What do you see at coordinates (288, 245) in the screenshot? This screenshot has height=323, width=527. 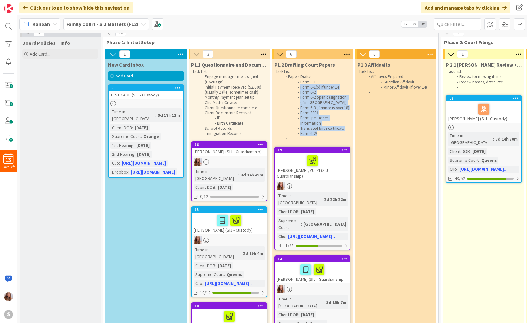 I see `span: 11/23` at bounding box center [288, 245].